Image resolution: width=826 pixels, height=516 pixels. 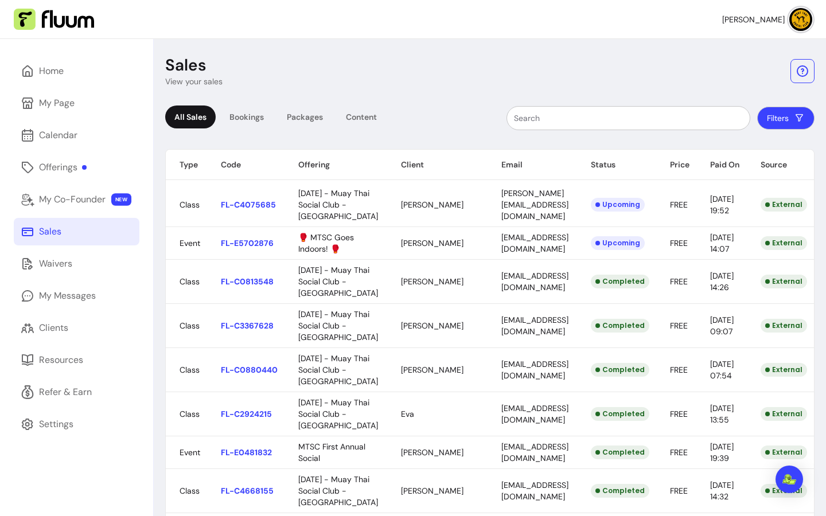 I want to click on div: Calendar, so click(x=58, y=135).